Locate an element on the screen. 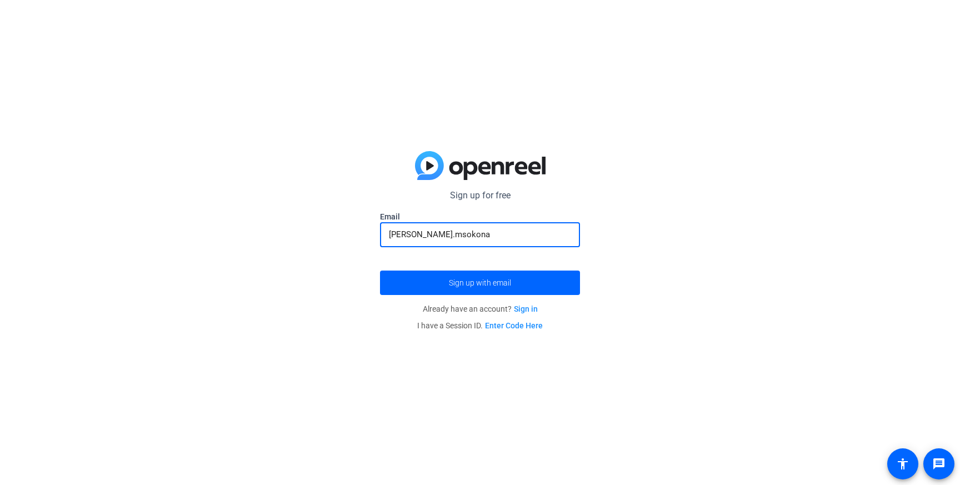 The width and height of the screenshot is (960, 485). span: Already have an account? is located at coordinates (480, 309).